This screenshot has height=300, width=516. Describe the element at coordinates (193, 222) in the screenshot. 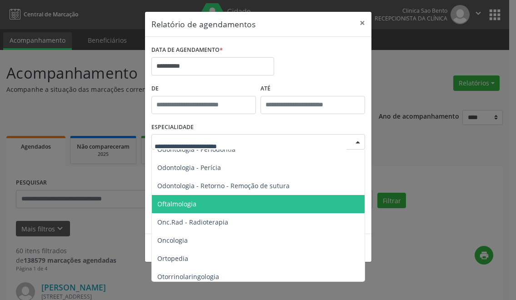

I see `span: Onc.Rad - Radioterapia` at that location.